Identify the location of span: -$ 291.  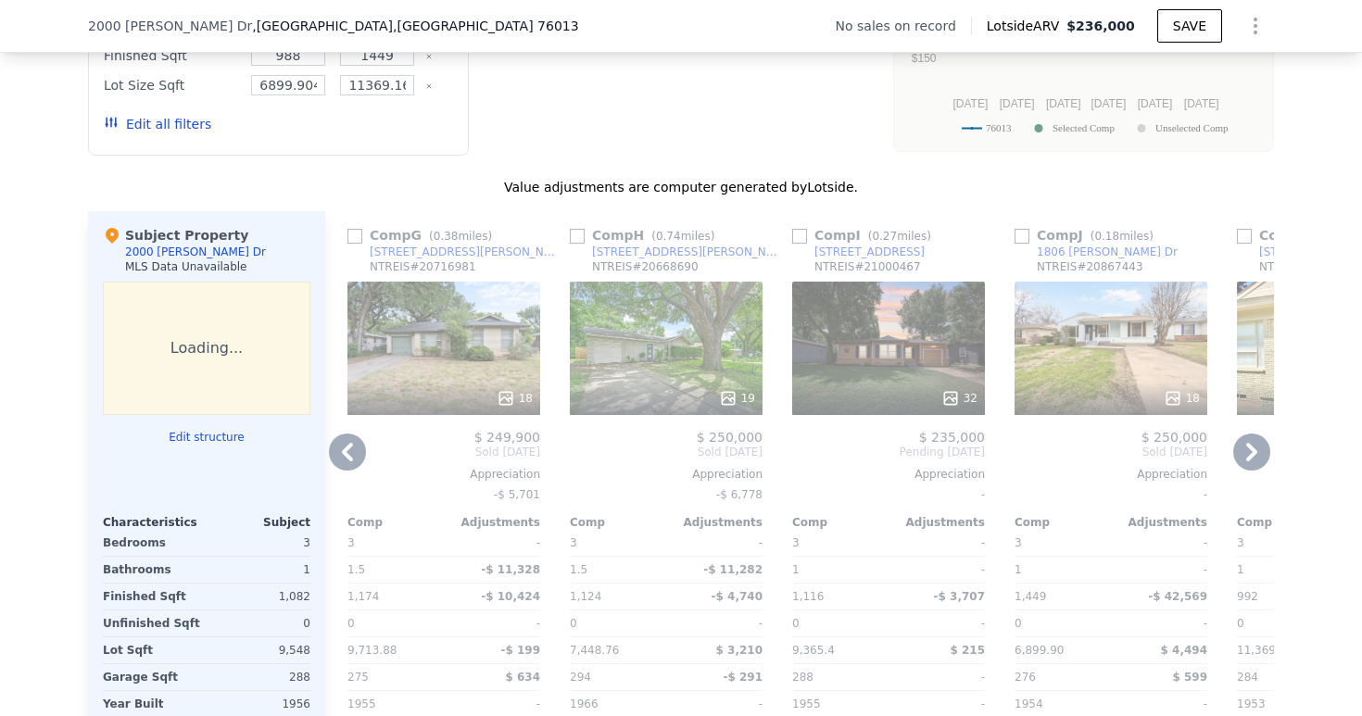
(742, 677).